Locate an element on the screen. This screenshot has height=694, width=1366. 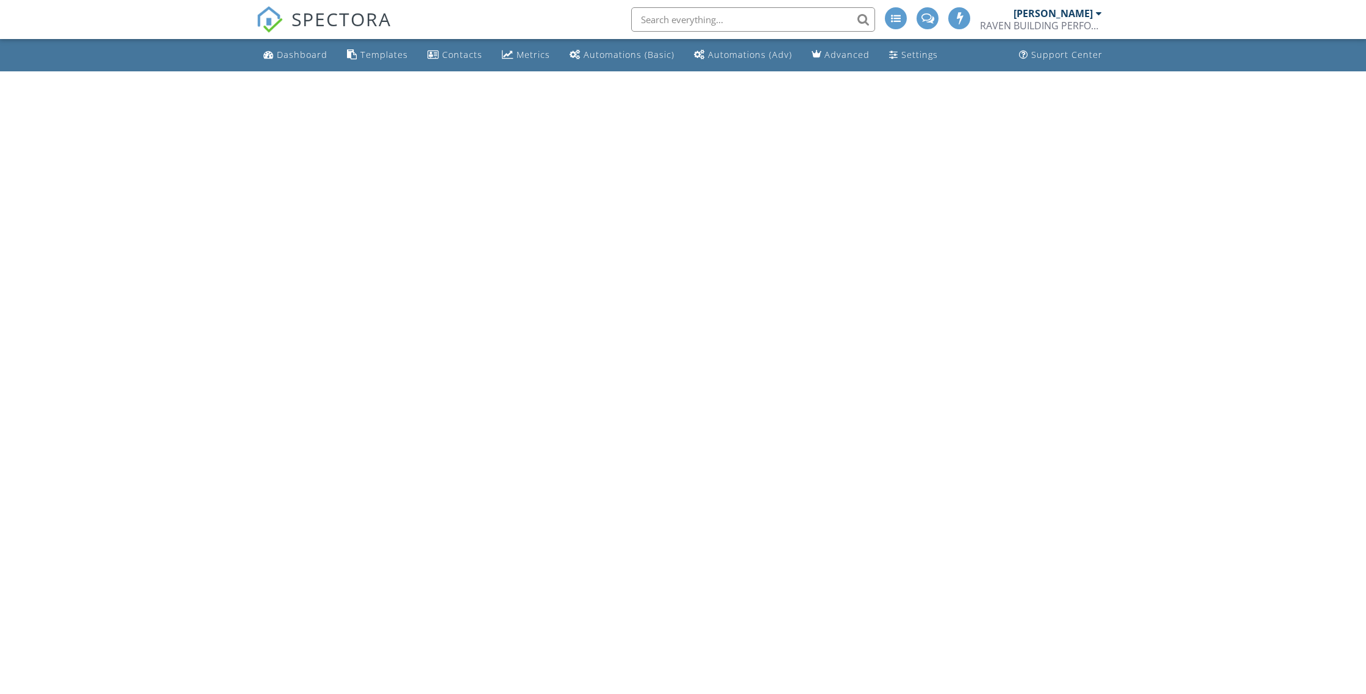
a: Contacts is located at coordinates (455, 55).